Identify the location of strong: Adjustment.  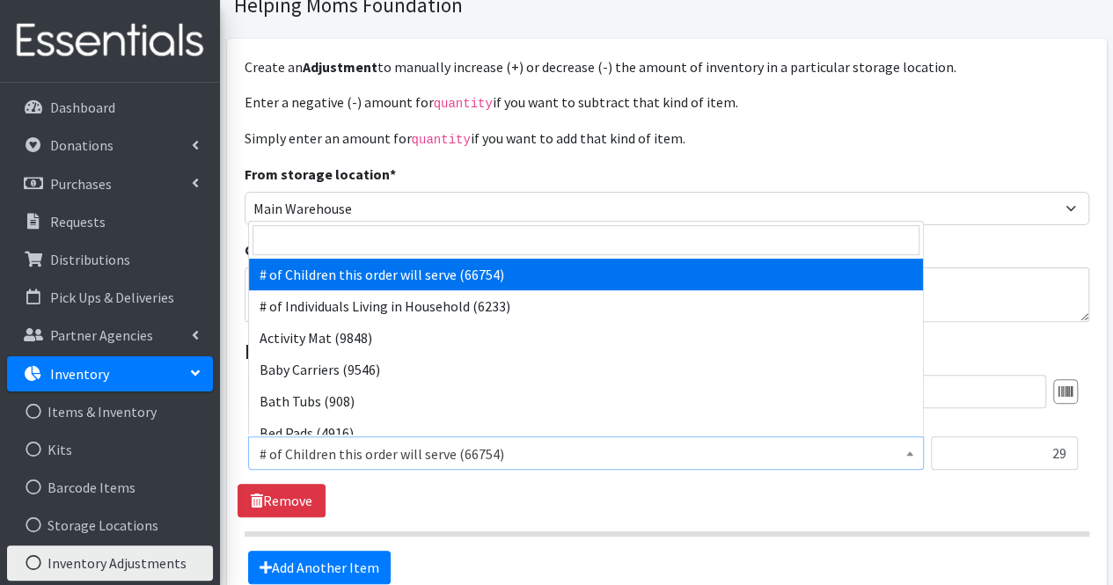
(340, 67).